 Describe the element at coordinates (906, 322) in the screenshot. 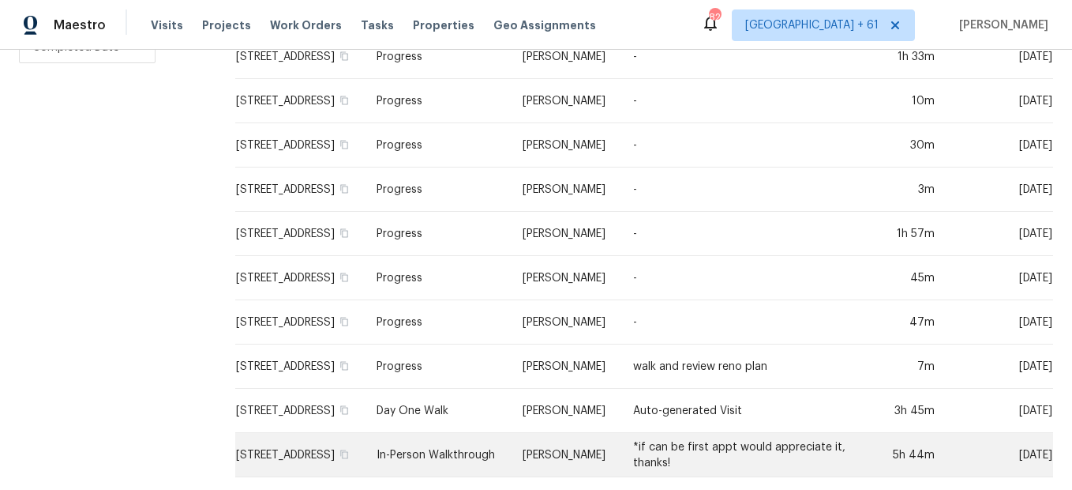

I see `td: 47m` at that location.